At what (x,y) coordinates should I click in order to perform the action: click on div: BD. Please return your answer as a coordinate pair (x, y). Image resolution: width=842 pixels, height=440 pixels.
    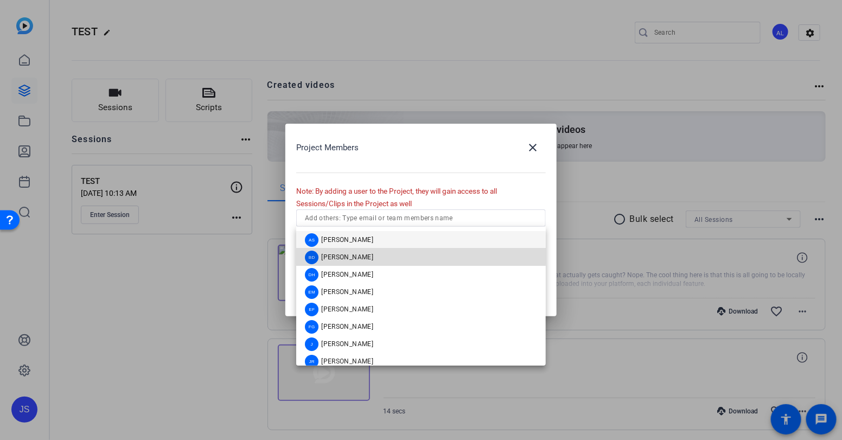
    Looking at the image, I should click on (311, 257).